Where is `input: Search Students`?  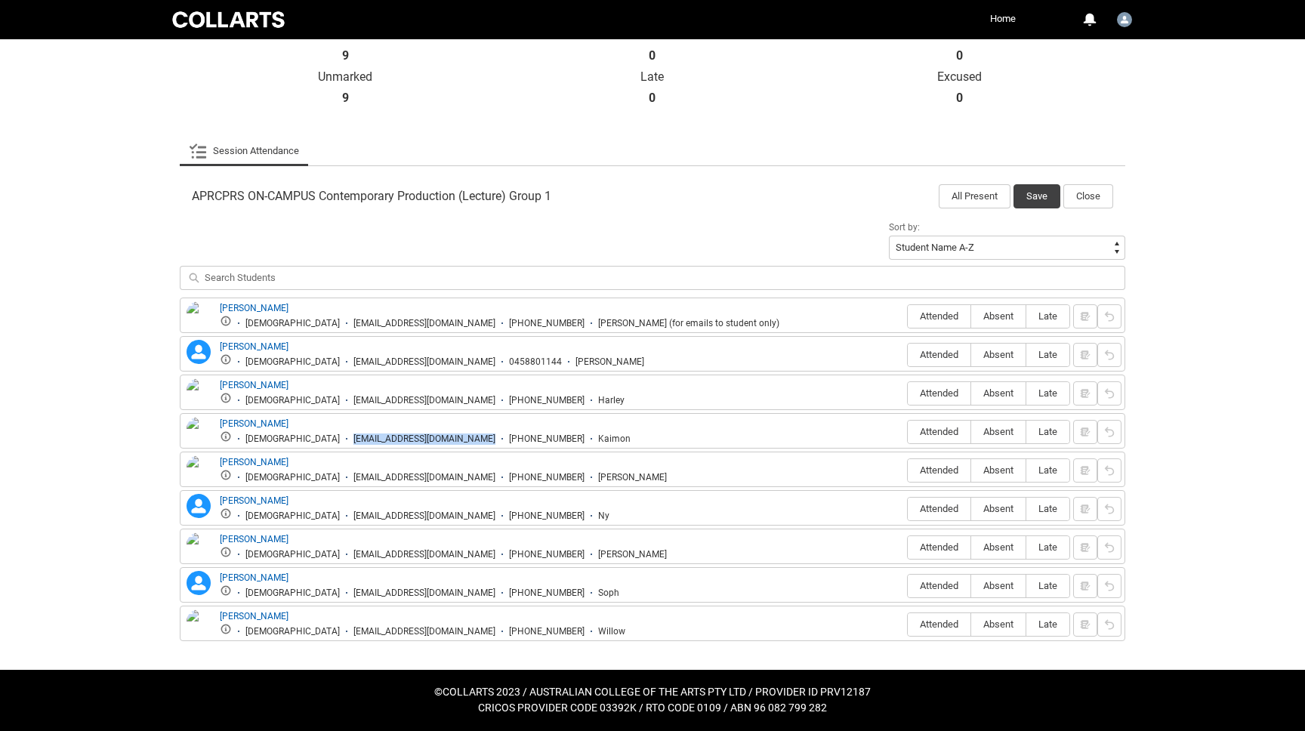
input: Search Students is located at coordinates (652, 278).